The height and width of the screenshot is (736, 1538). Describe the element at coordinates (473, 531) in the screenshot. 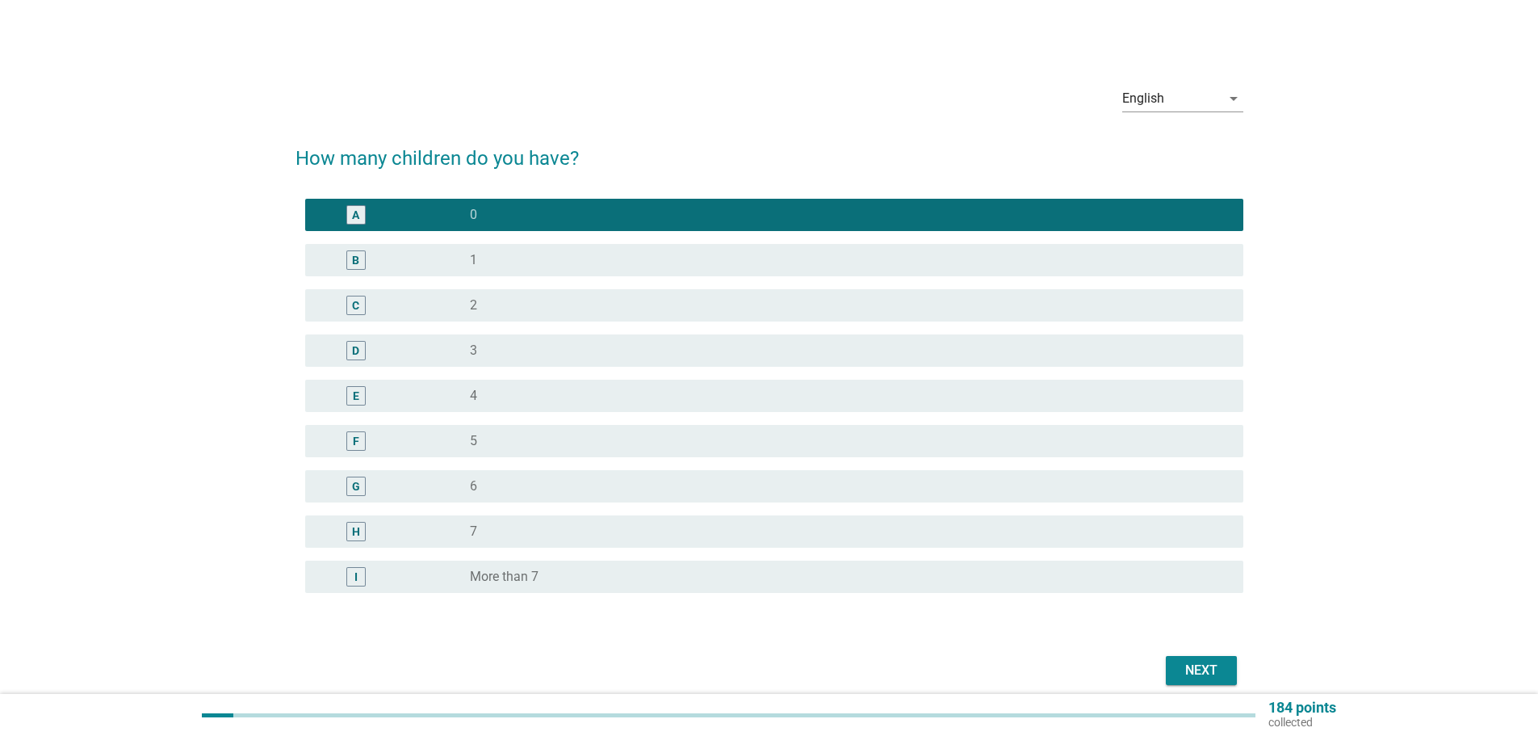

I see `label: 7` at that location.